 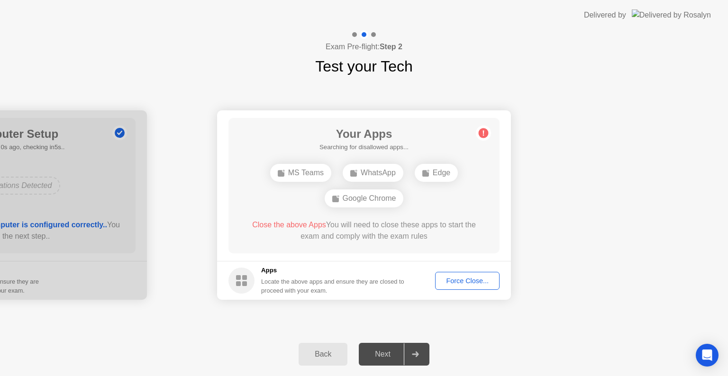 I want to click on div: Force Close..., so click(x=467, y=281).